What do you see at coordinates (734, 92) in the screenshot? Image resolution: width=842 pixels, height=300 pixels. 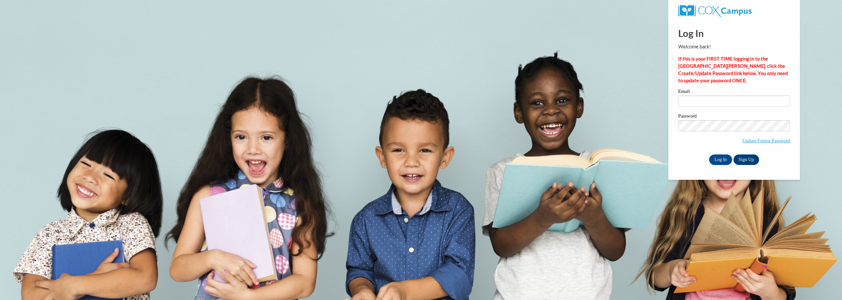 I see `label: Email` at bounding box center [734, 92].